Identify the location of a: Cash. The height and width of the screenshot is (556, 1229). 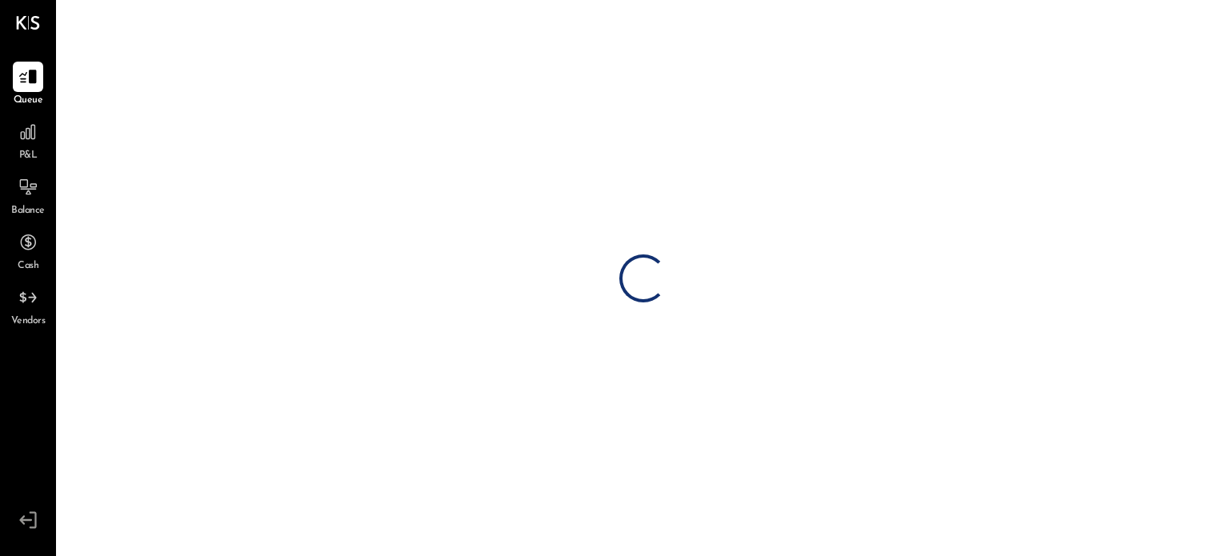
(28, 250).